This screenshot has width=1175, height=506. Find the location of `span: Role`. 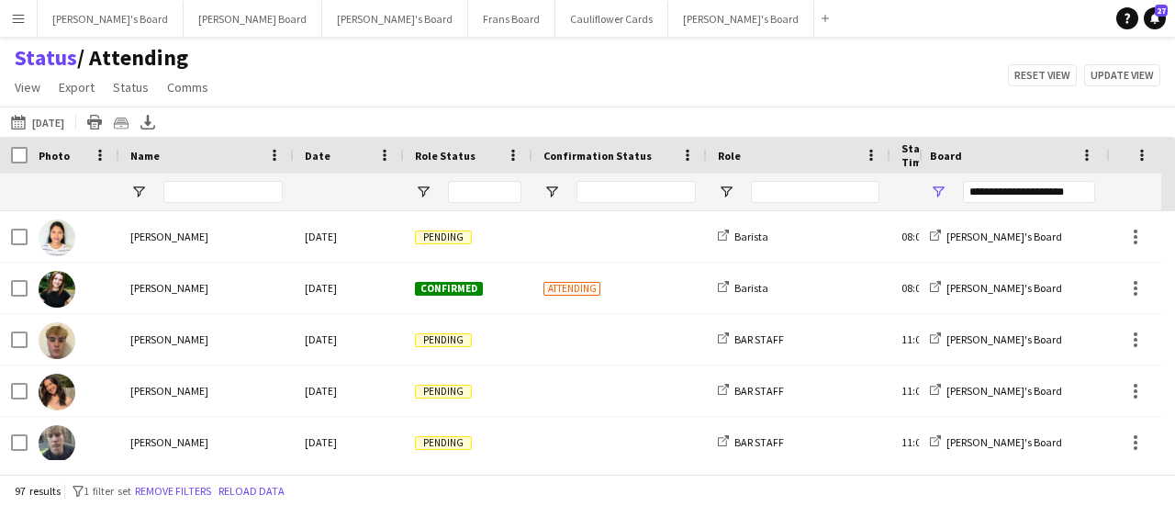

span: Role is located at coordinates (729, 155).